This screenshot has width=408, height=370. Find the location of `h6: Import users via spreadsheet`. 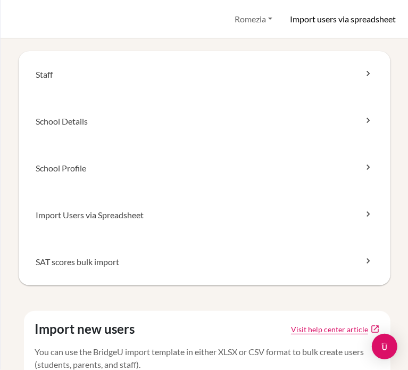

h6: Import users via spreadsheet is located at coordinates (343, 19).